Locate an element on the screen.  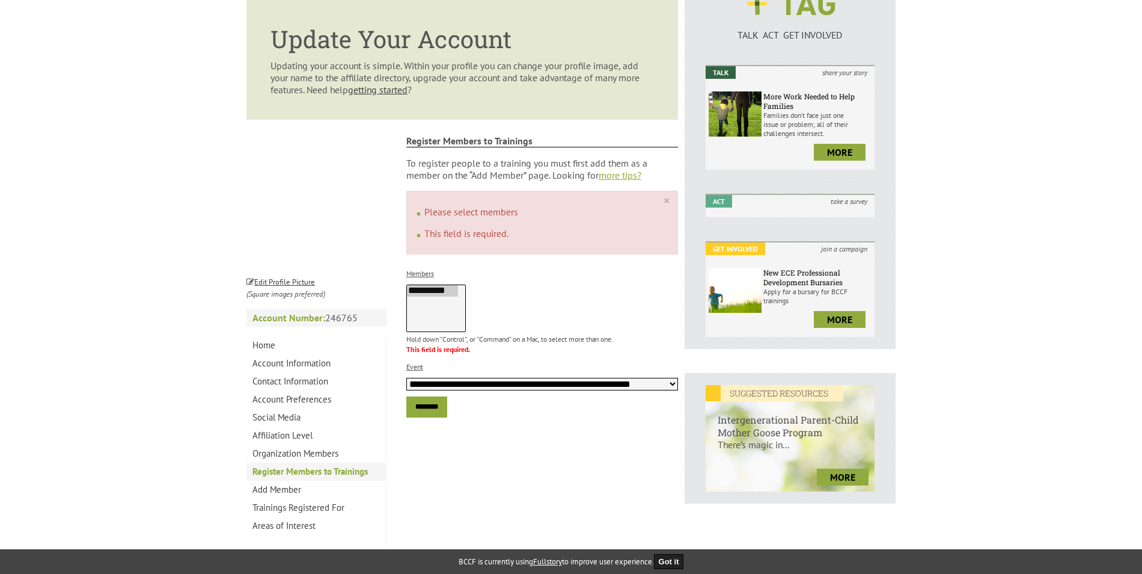
small: Edit Profile Picture is located at coordinates (281, 281).